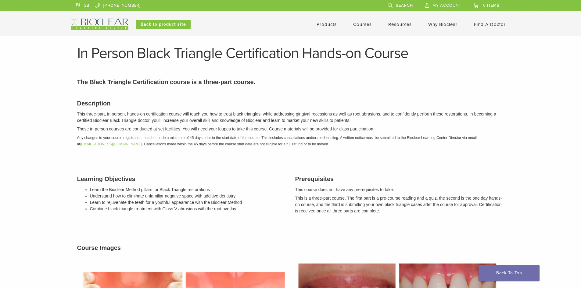  I want to click on h3: Prerequisites, so click(399, 179).